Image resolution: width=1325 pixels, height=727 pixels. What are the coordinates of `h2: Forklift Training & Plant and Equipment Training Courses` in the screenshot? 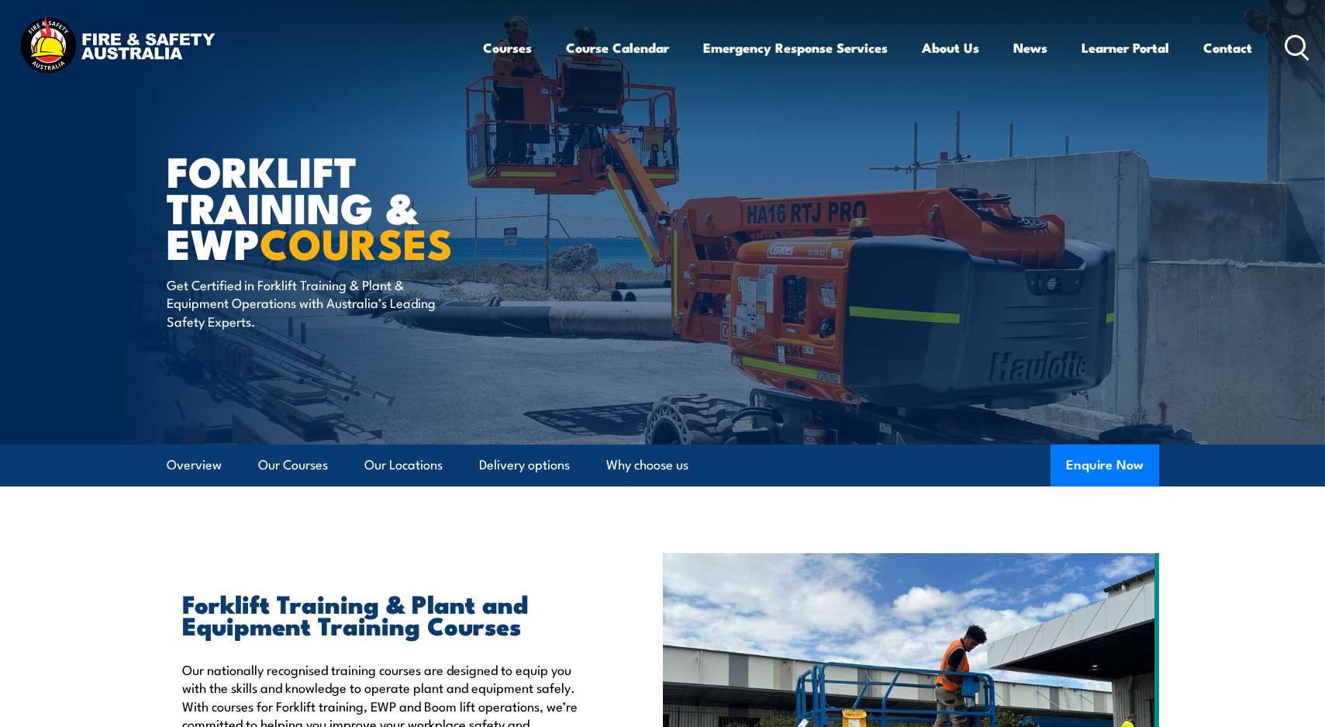 It's located at (387, 613).